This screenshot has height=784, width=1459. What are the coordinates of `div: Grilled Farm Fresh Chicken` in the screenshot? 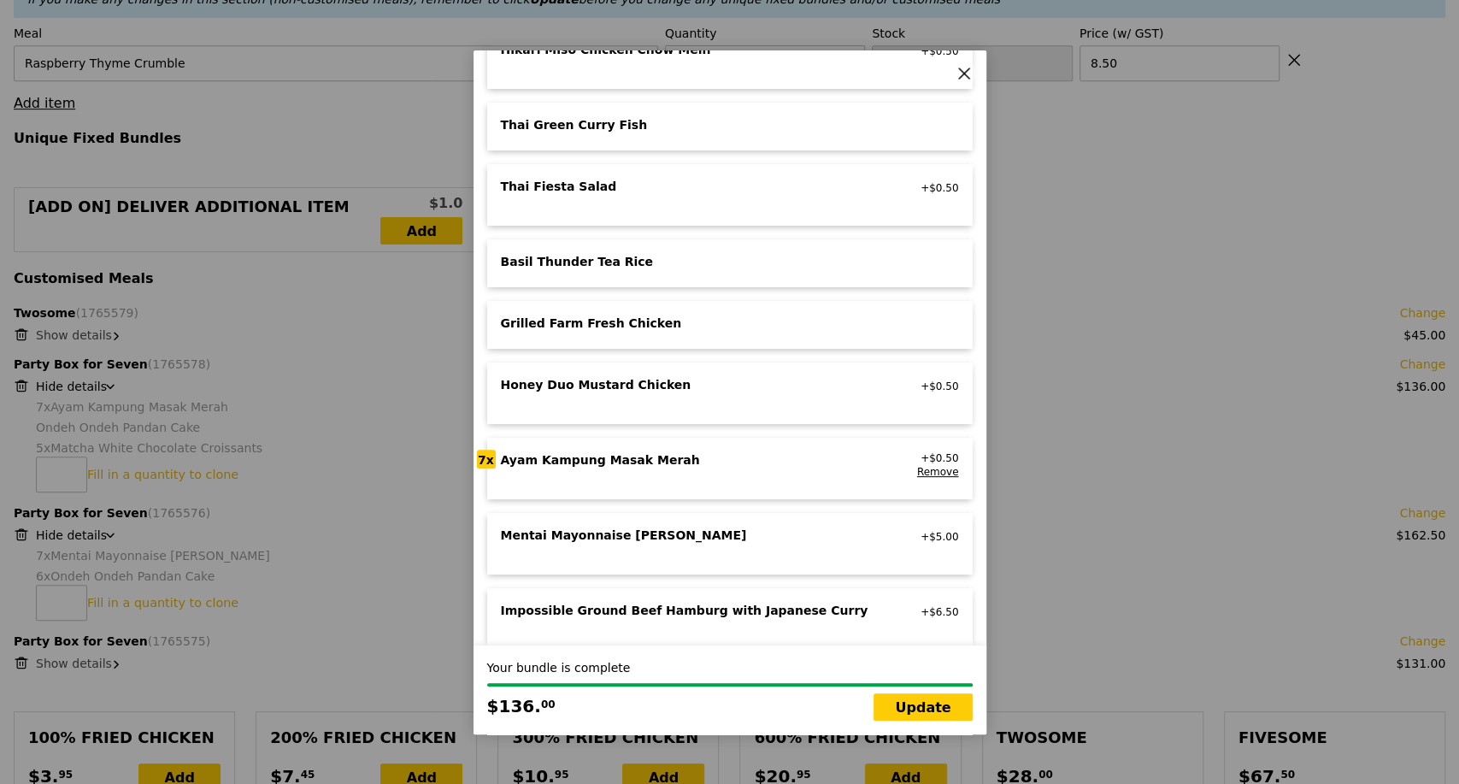 It's located at (690, 323).